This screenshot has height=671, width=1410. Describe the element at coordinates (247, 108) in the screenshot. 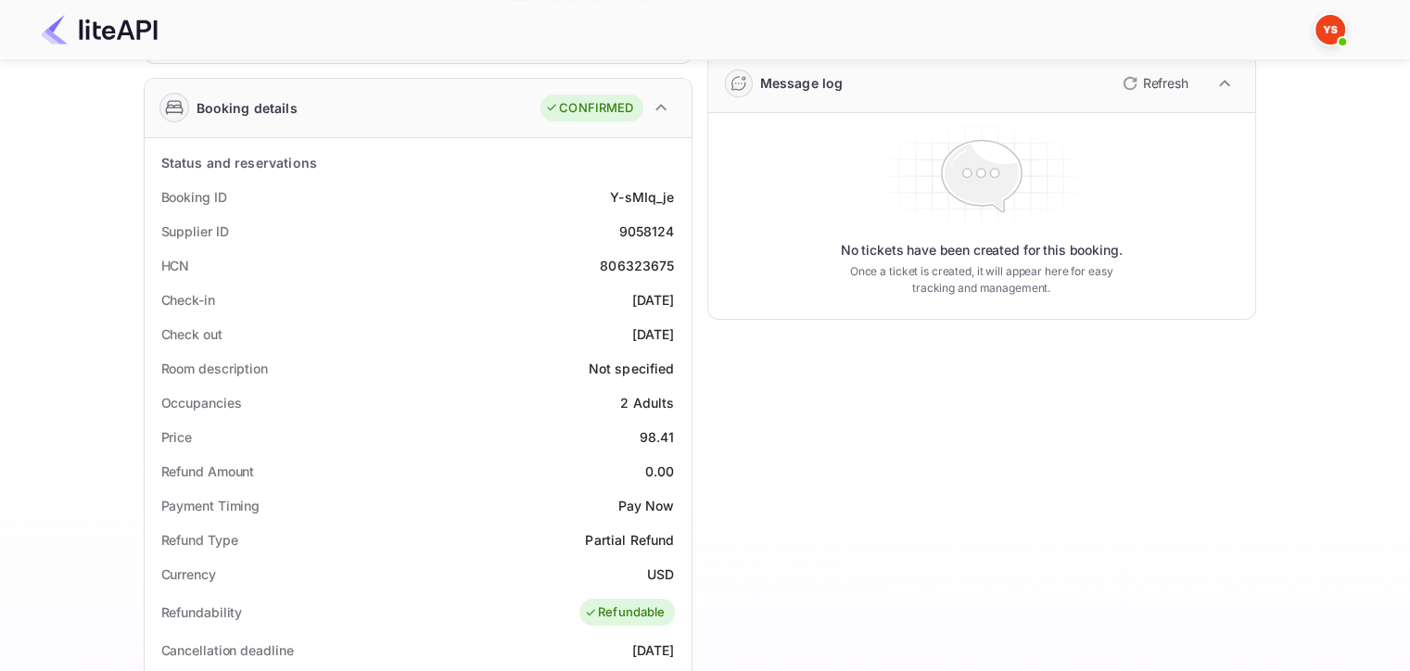

I see `div: Booking details` at that location.